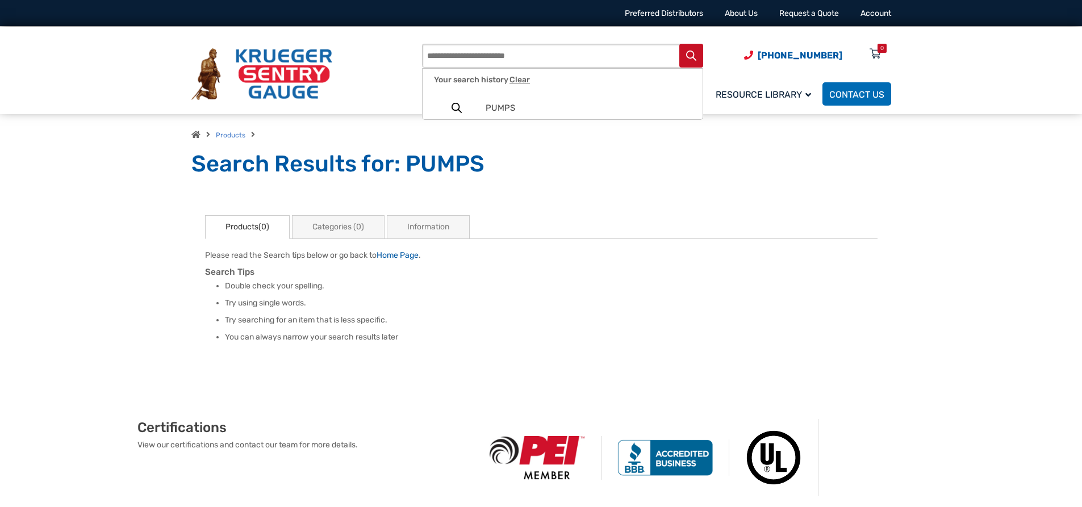  What do you see at coordinates (541, 164) in the screenshot?
I see `h1: Search Results for: PUMPS` at bounding box center [541, 164].